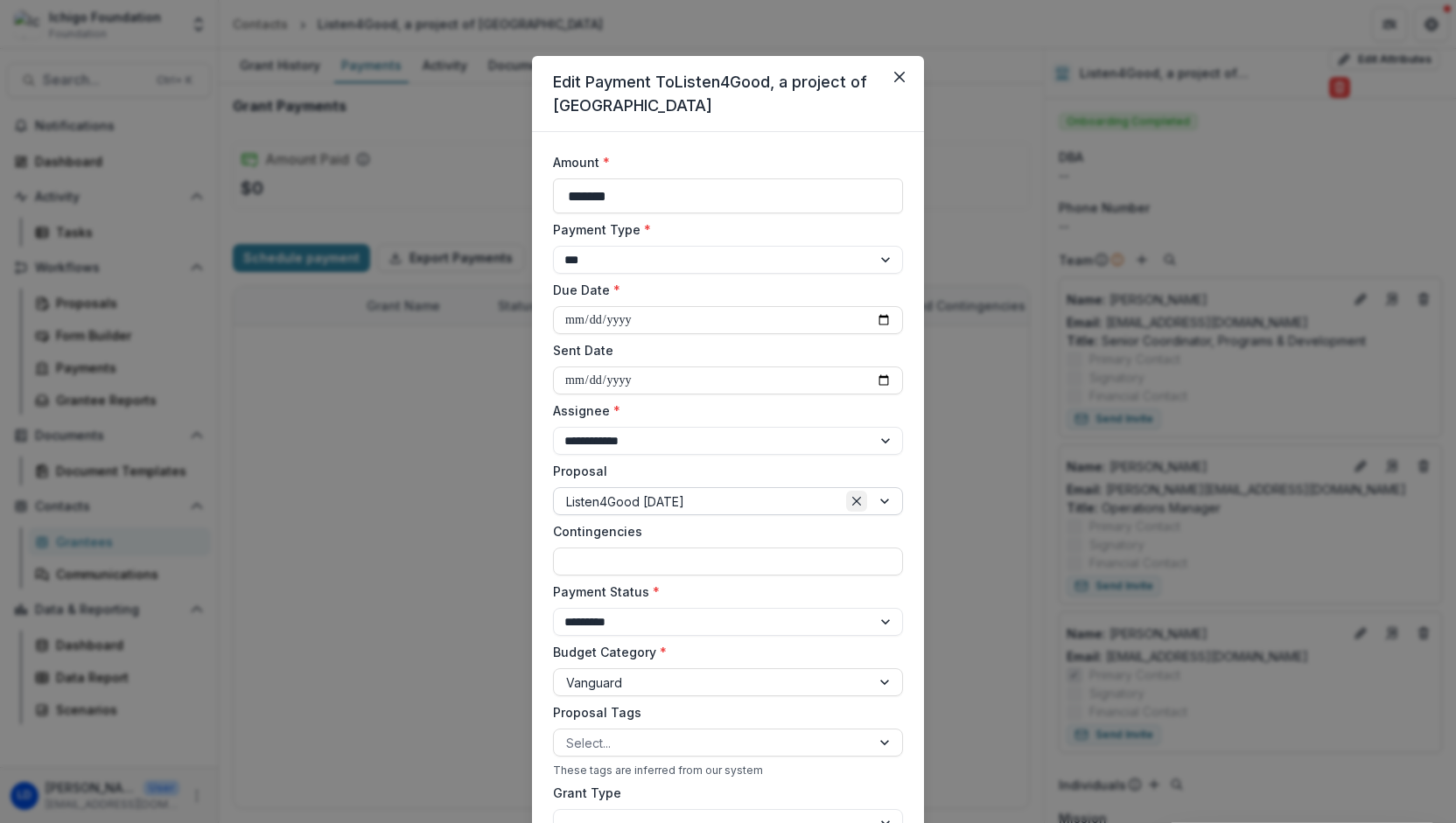  I want to click on label: Proposal, so click(723, 471).